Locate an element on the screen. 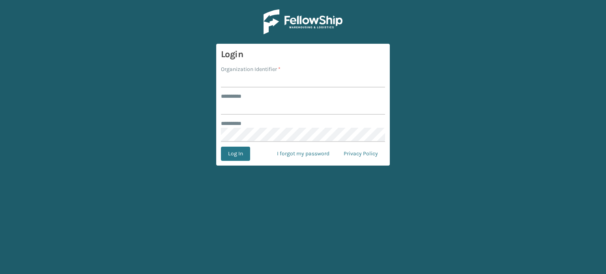 The image size is (606, 274). img: Logo is located at coordinates (303, 22).